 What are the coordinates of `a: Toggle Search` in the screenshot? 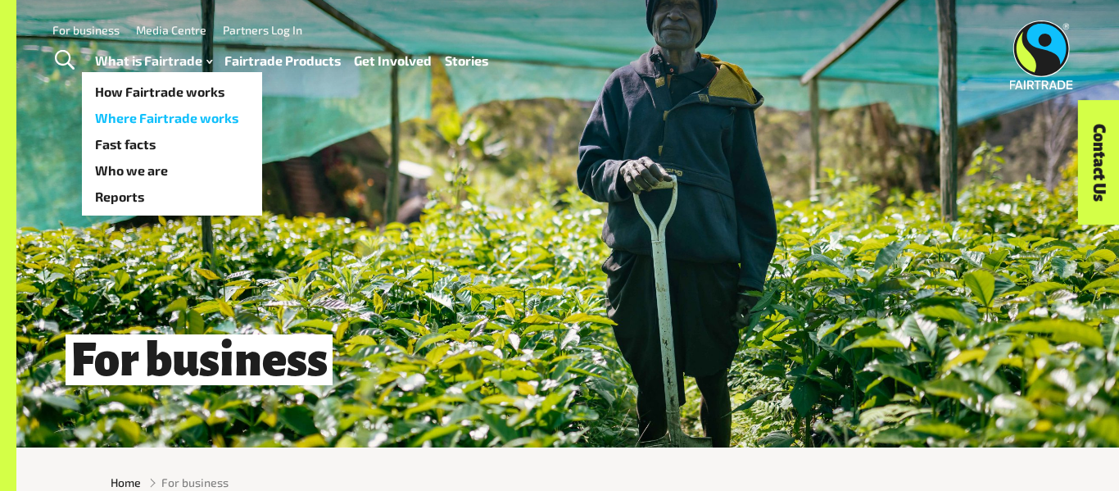 It's located at (64, 61).